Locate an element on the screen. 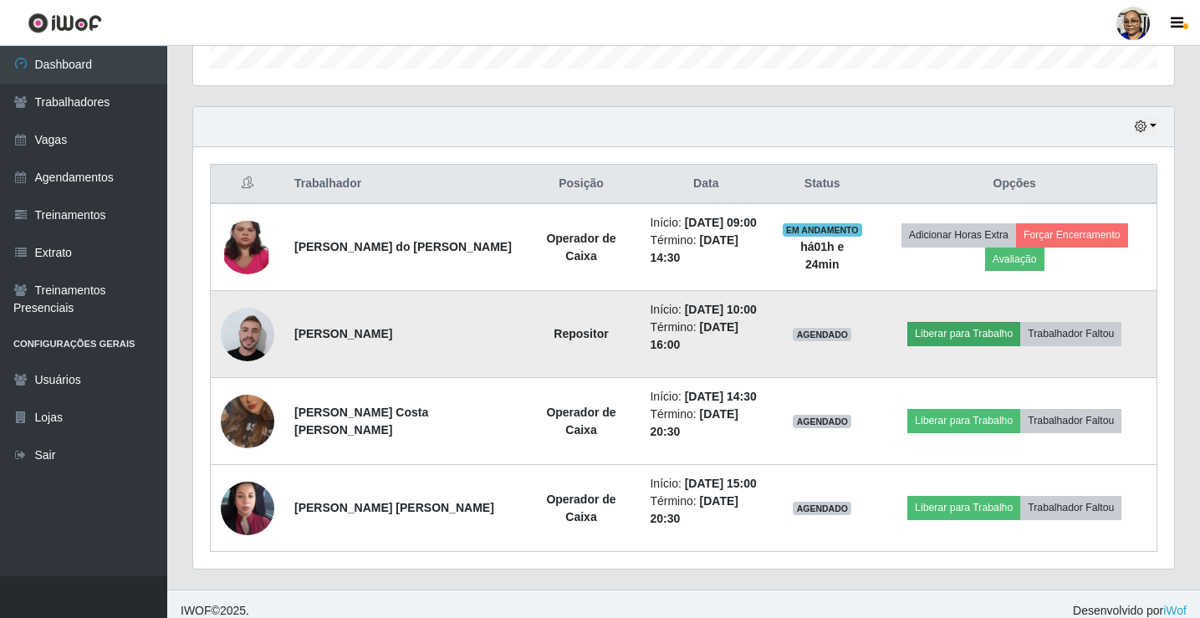  th: Data is located at coordinates (706, 184).